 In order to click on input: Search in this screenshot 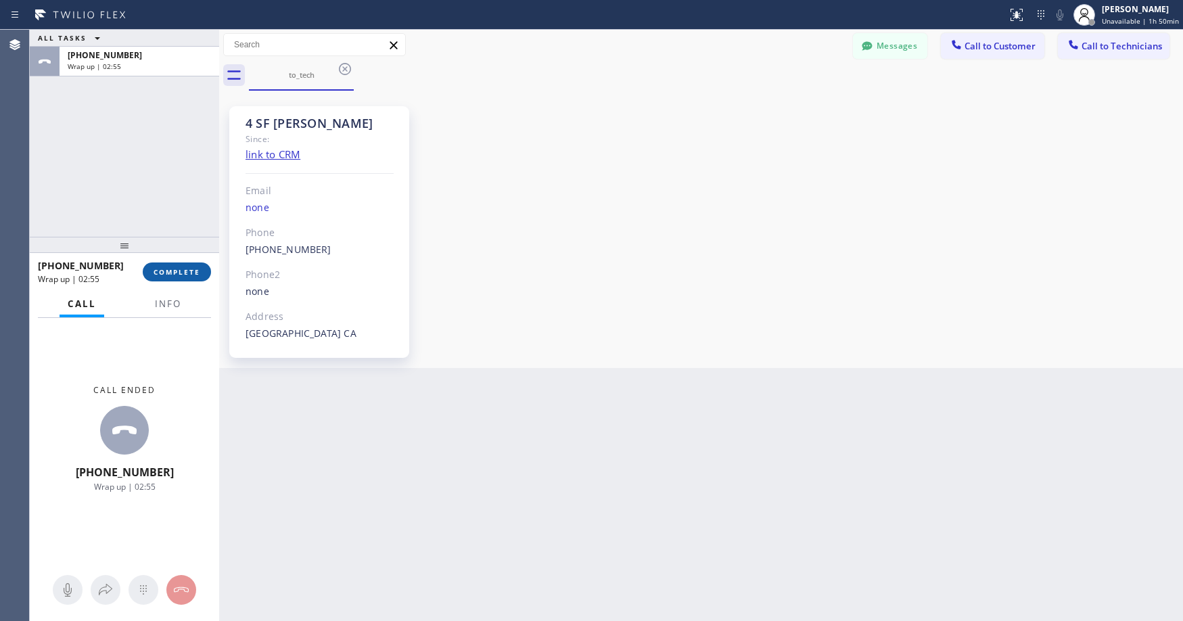, I will do `click(314, 45)`.